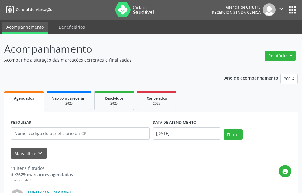 This screenshot has width=302, height=193. Describe the element at coordinates (107, 60) in the screenshot. I see `p: Acompanhe a situação das marcações correntes e finalizadas` at that location.